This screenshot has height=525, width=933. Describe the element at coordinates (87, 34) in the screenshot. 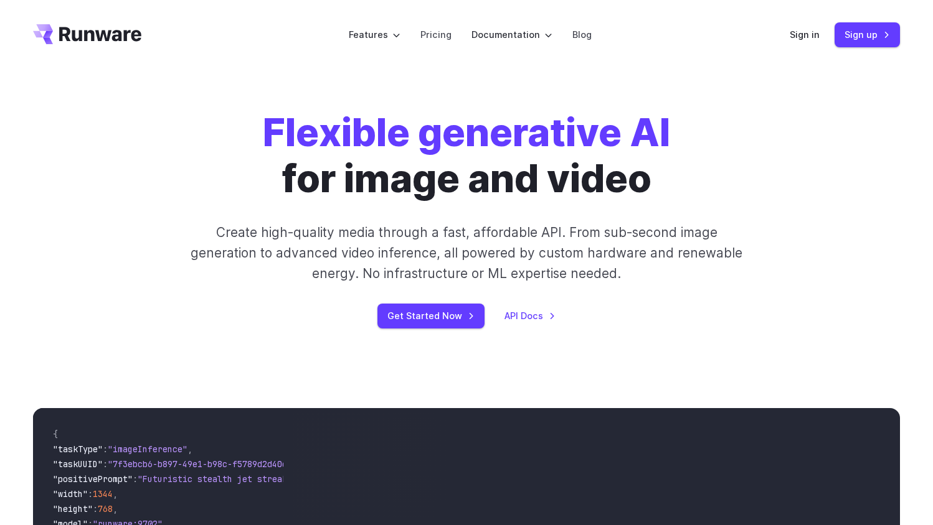

I see `a: Go to /` at that location.